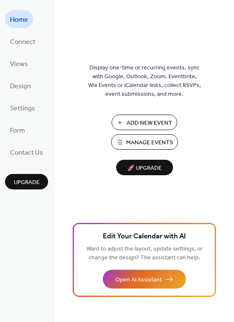  Describe the element at coordinates (145, 81) in the screenshot. I see `span: Display one-time or recurring events, sync with Google, Outlook, Zoom, Eventbrite, Wix Events or ...` at that location.